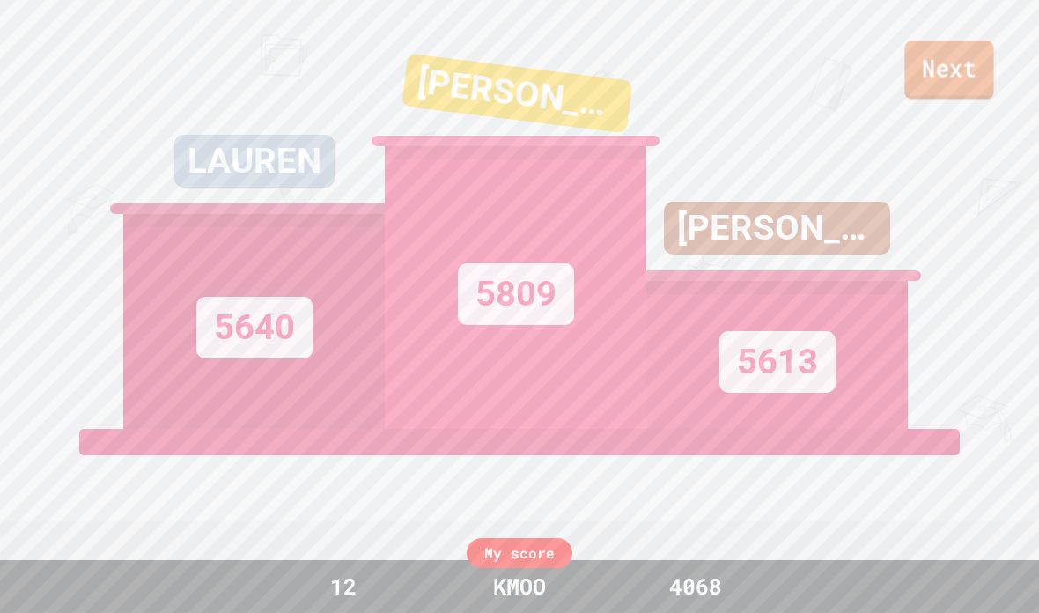 The height and width of the screenshot is (613, 1039). Describe the element at coordinates (520, 587) in the screenshot. I see `div: KMOO` at that location.